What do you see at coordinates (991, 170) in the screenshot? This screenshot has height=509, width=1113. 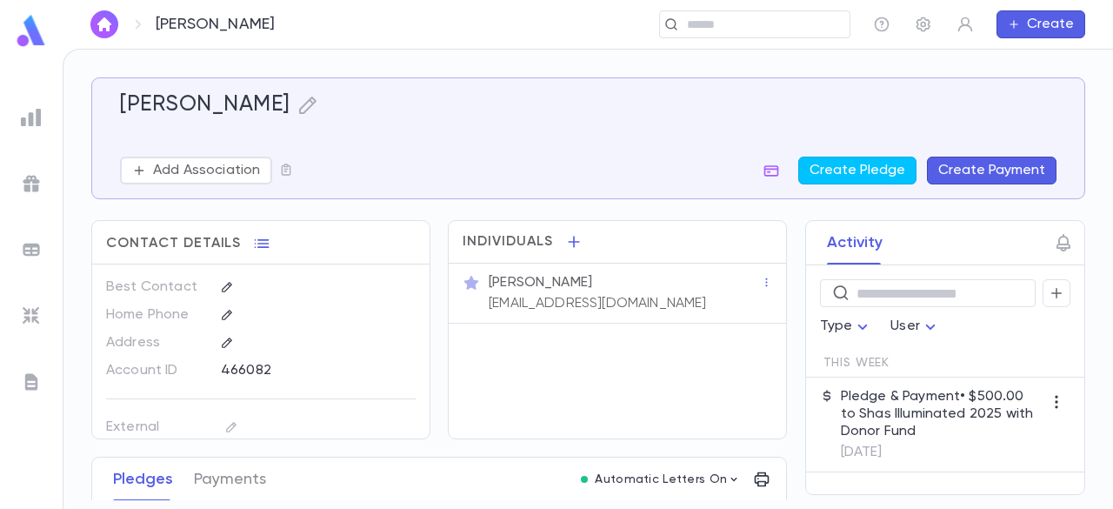 I see `button: Create Payment` at bounding box center [991, 170].